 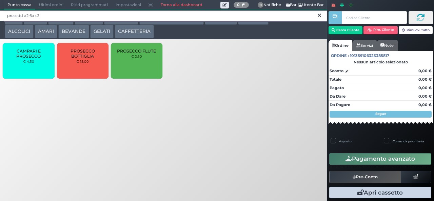 I want to click on span: Impostazioni, so click(x=128, y=5).